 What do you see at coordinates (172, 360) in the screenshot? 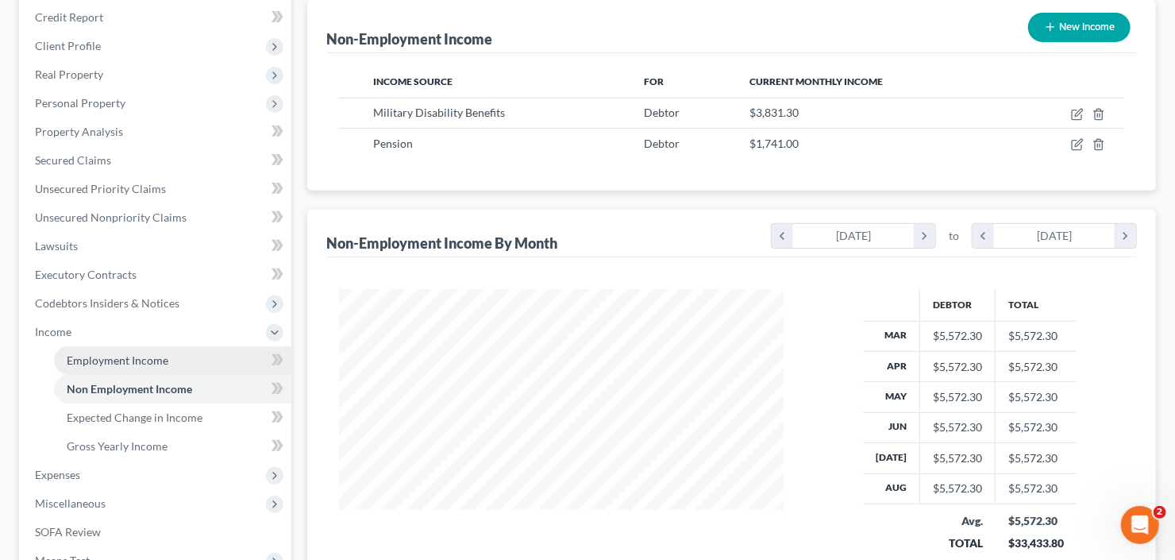
I see `a: Employment Income` at bounding box center [172, 360].